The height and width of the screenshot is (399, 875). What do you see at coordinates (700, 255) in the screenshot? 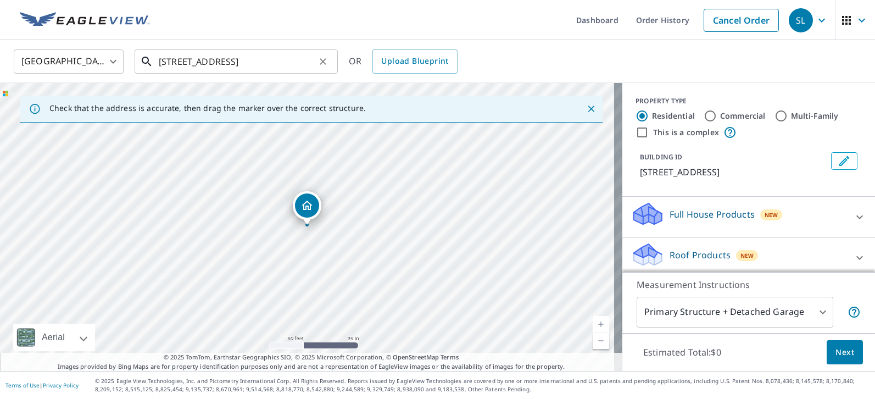
I see `p: Roof Products` at bounding box center [700, 255].